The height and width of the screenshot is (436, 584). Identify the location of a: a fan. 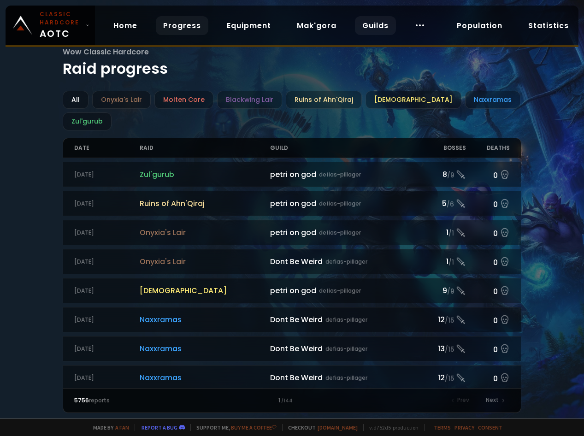
(122, 427).